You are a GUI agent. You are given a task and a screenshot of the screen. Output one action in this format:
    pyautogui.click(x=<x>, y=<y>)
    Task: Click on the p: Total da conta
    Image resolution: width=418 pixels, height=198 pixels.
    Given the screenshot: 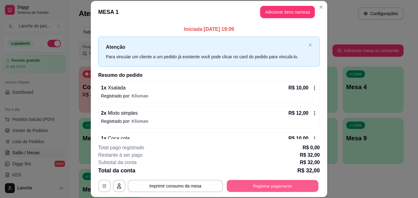 What is the action you would take?
    pyautogui.click(x=117, y=170)
    